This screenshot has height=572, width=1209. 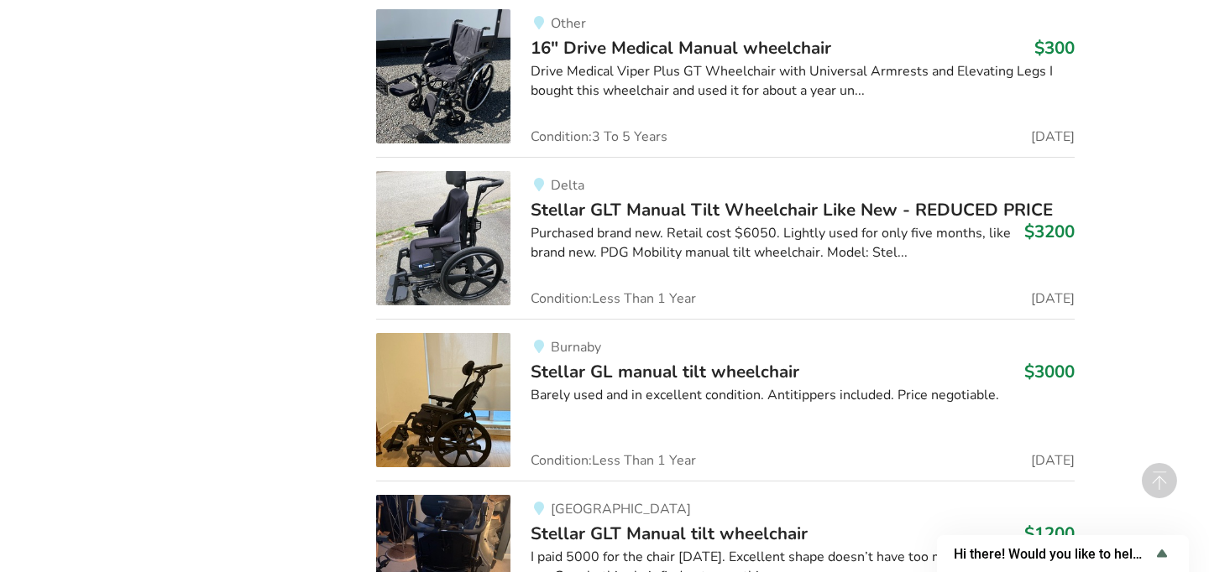 I want to click on h3: $1200, so click(x=1049, y=534).